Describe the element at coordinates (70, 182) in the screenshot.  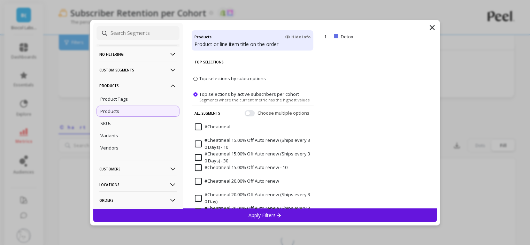
I see `div: João says…` at that location.